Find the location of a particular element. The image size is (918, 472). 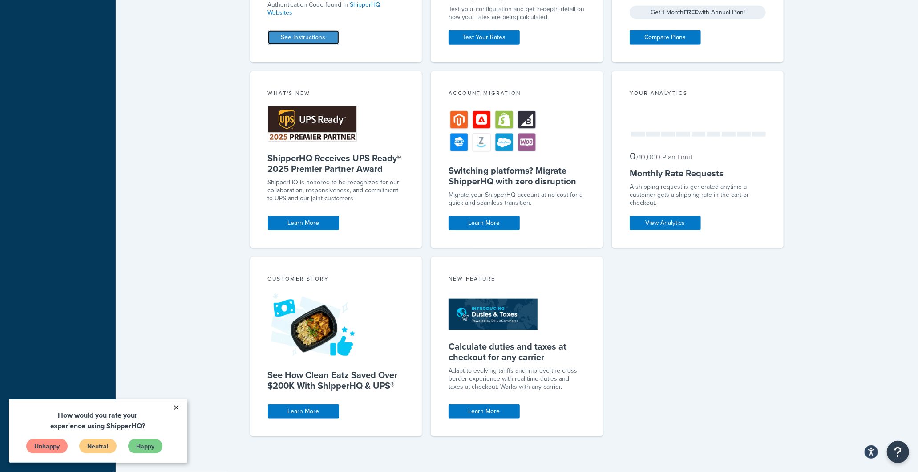

a: Test Your Rates is located at coordinates (484, 37).